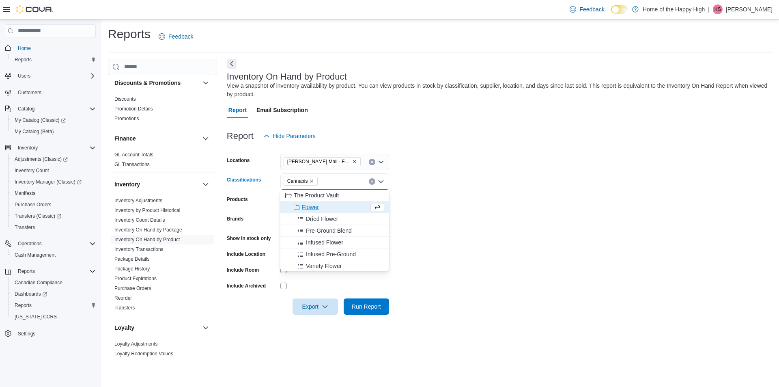 The height and width of the screenshot is (387, 779). Describe the element at coordinates (176, 37) in the screenshot. I see `a: Feedback` at that location.